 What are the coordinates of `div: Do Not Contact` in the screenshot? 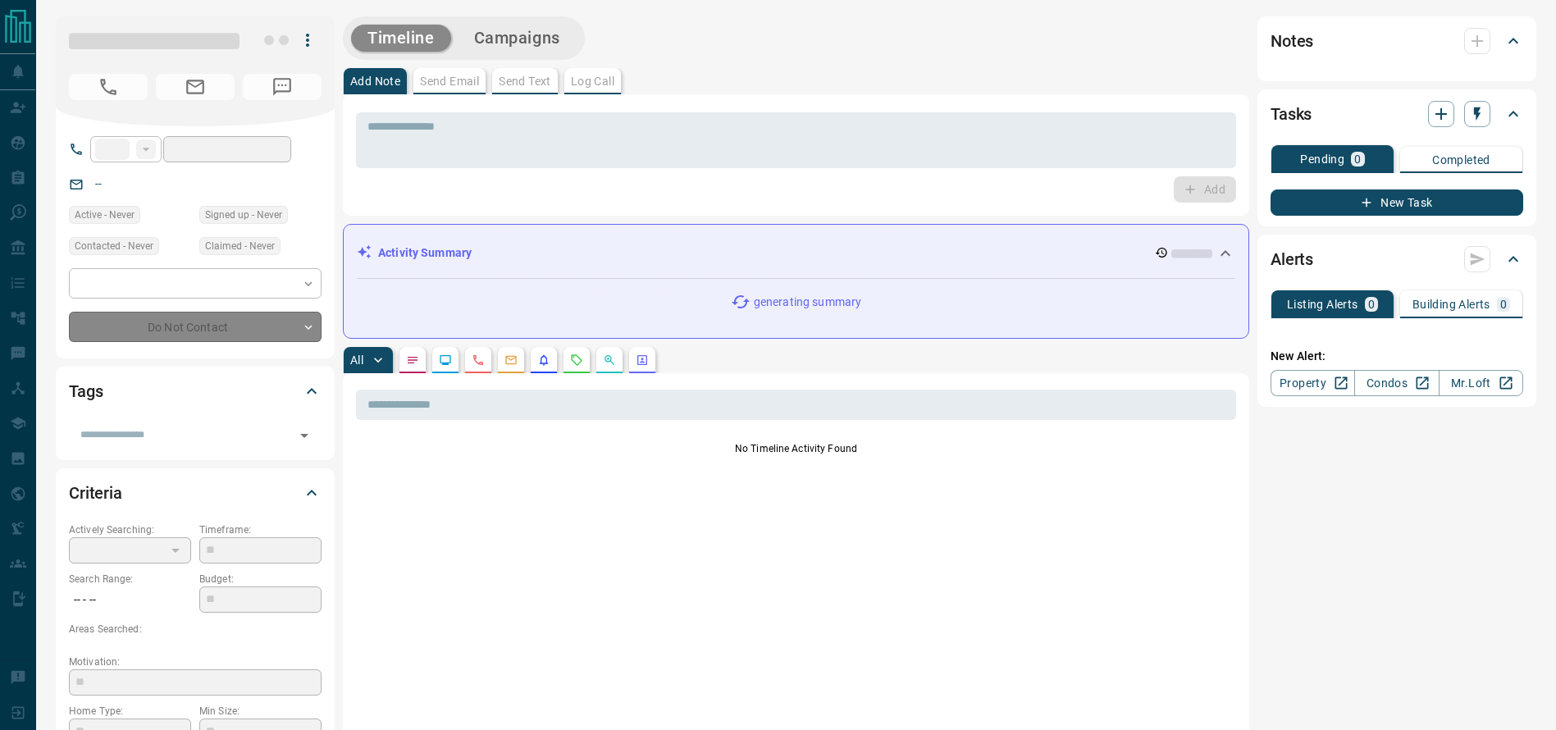 It's located at (195, 327).